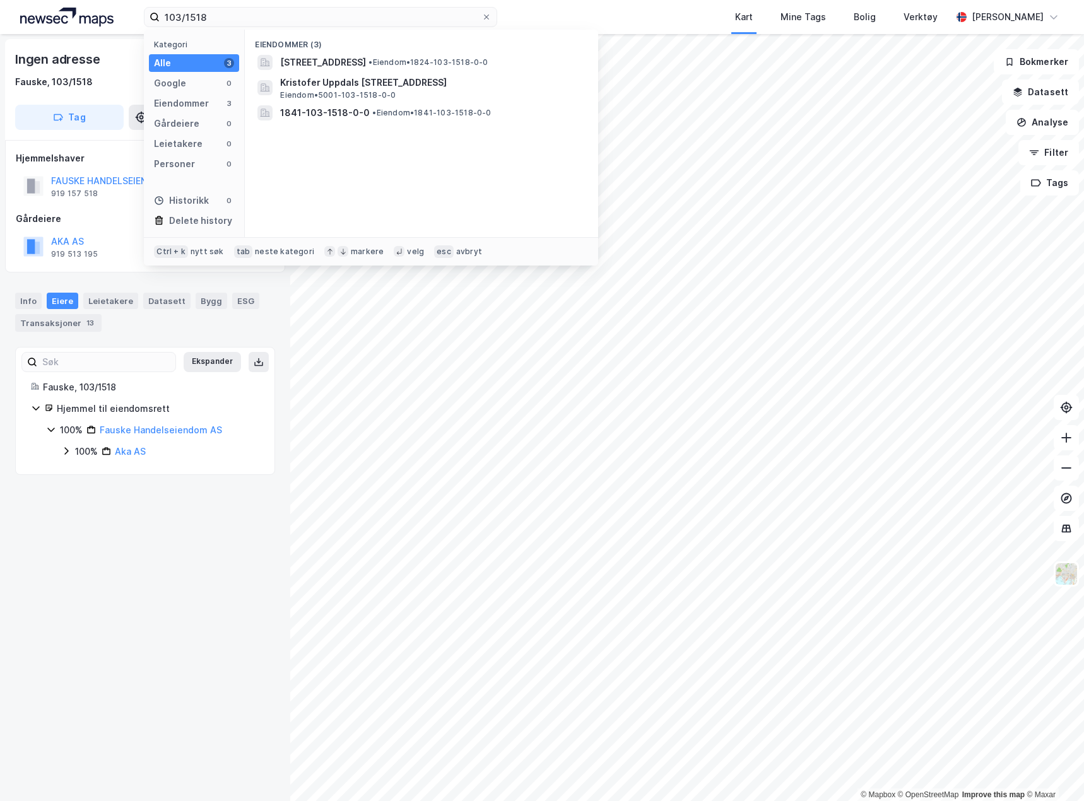  Describe the element at coordinates (130, 451) in the screenshot. I see `a: Aka AS` at that location.